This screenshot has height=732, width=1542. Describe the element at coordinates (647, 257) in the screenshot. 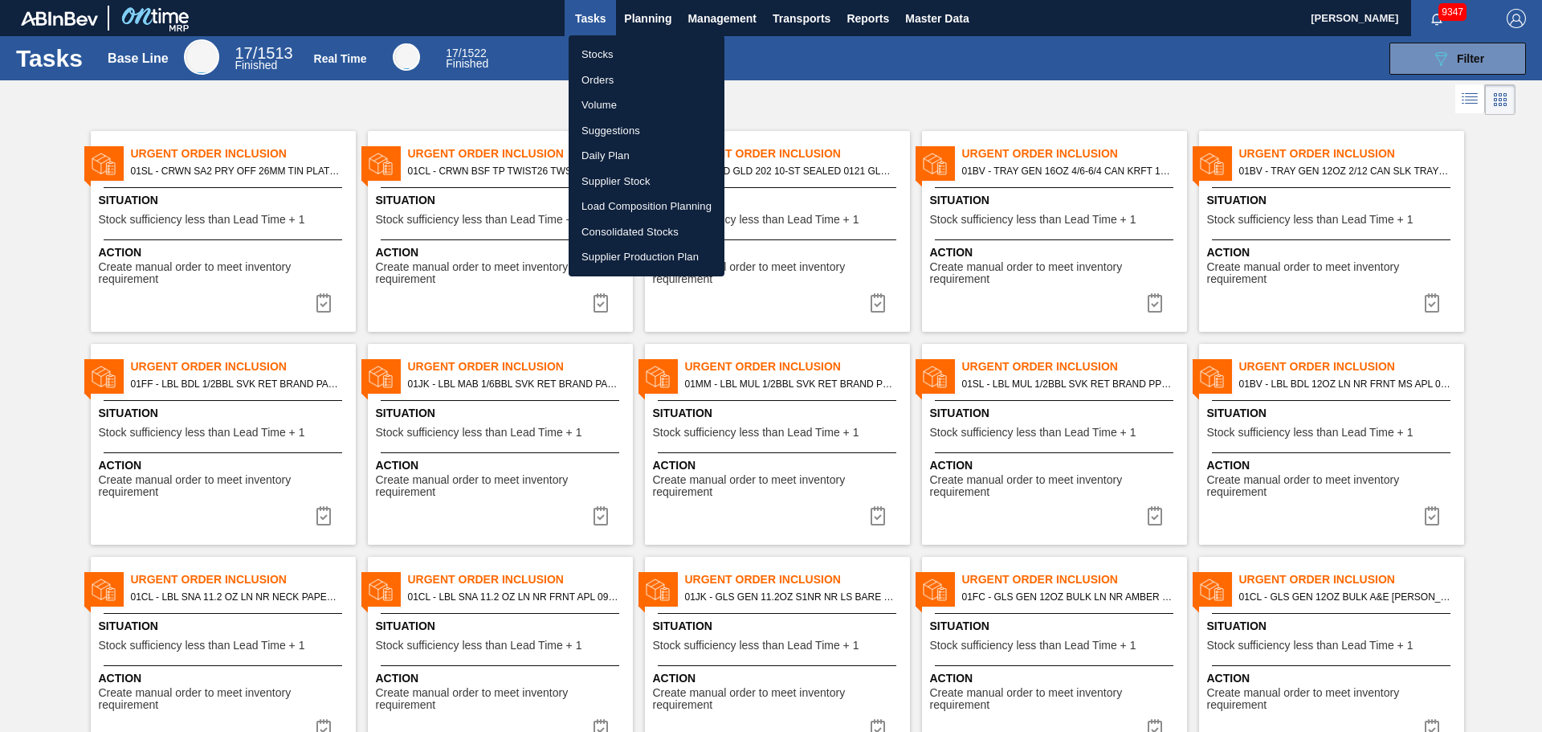

I see `li: Supplier Production Plan` at that location.